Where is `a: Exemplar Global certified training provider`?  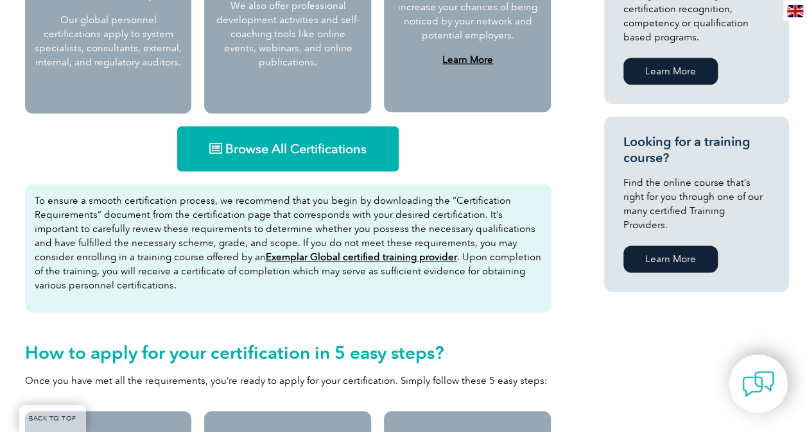
a: Exemplar Global certified training provider is located at coordinates (361, 257).